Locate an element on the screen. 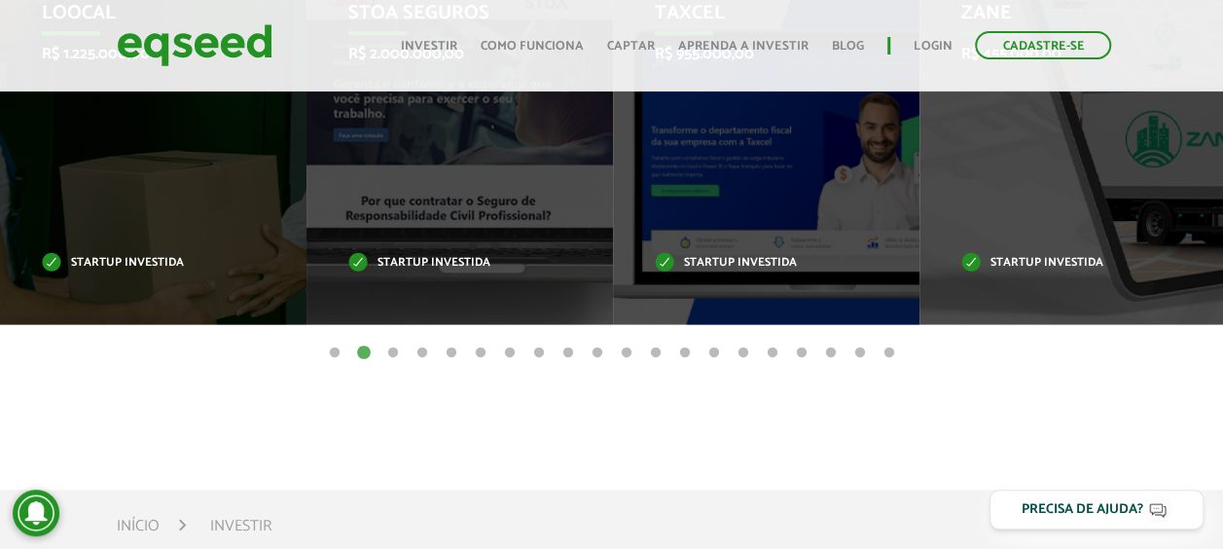  li: Investir is located at coordinates (240, 525).